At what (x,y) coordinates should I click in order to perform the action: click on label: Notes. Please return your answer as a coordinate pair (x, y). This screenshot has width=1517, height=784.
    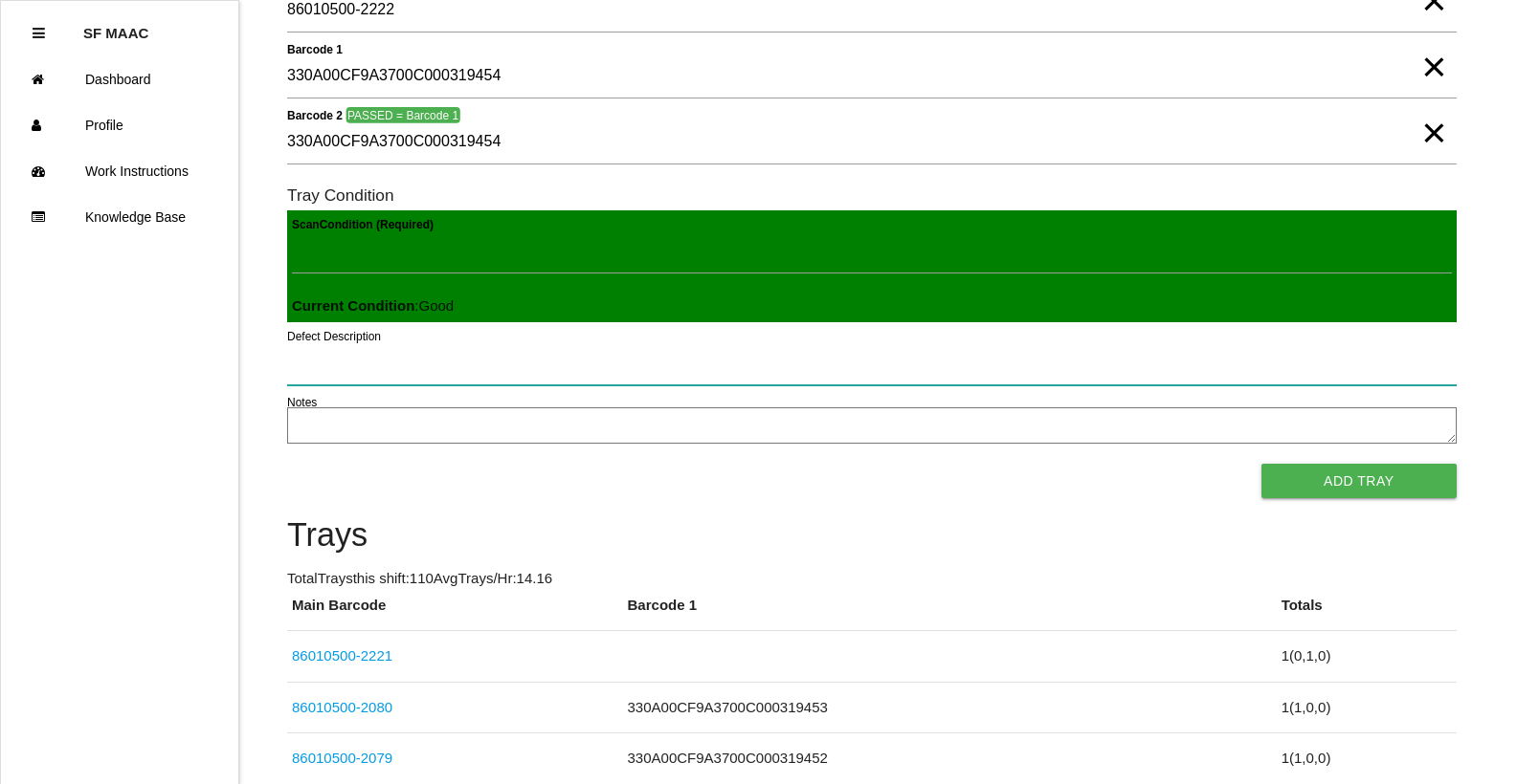
    Looking at the image, I should click on (302, 403).